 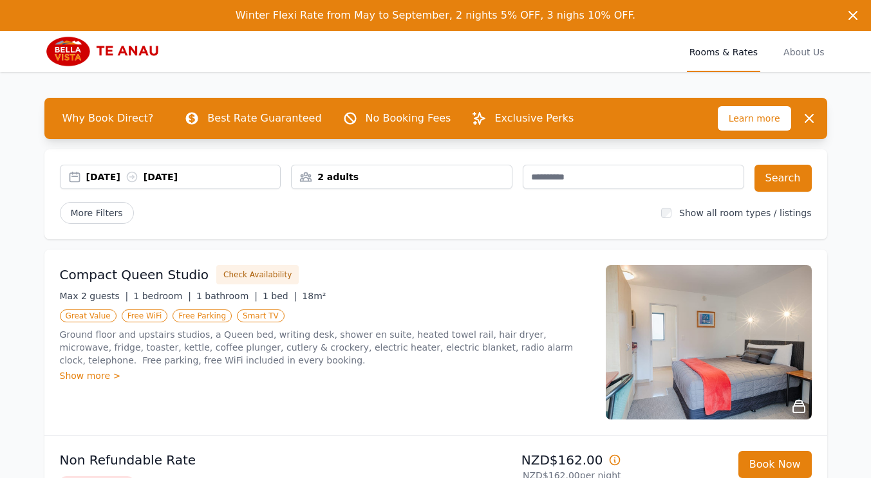 I want to click on span: Learn more, so click(x=754, y=118).